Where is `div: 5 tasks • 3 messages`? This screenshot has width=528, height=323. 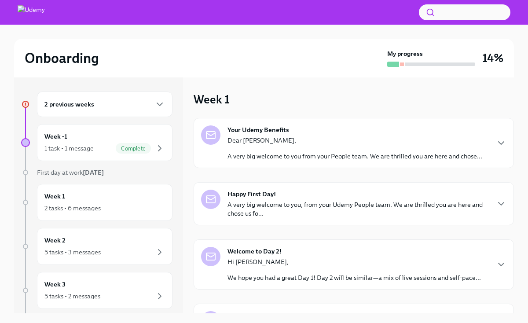
div: 5 tasks • 3 messages is located at coordinates (73, 252).